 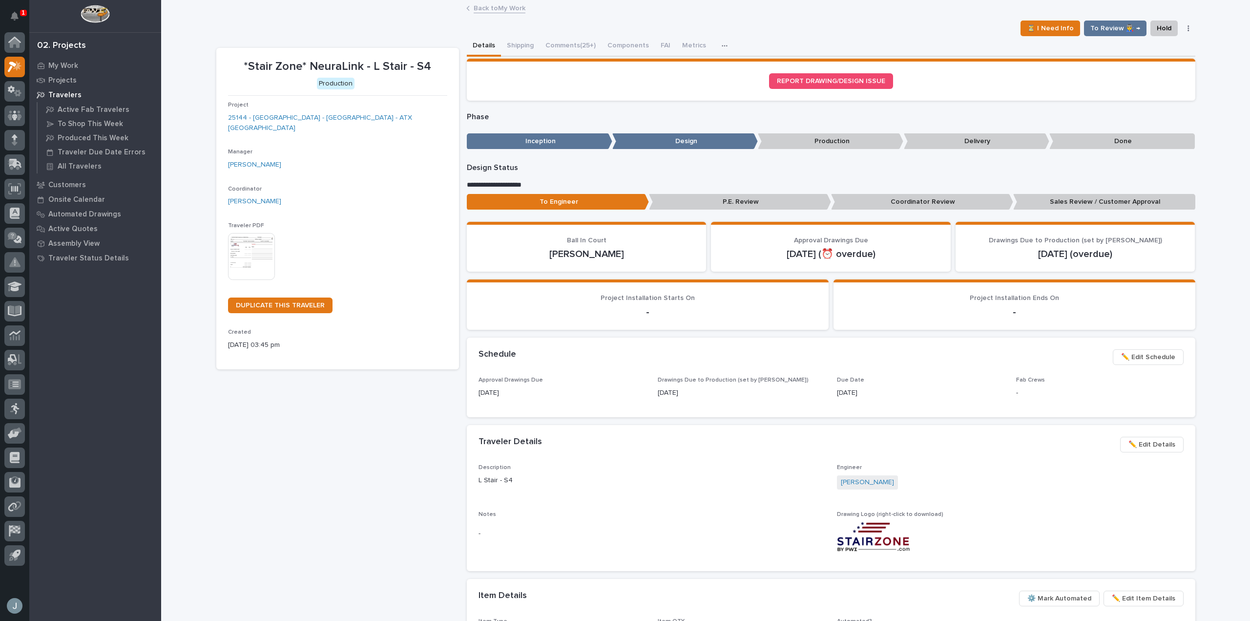 I want to click on span: ✏️ Edit Item Details, so click(x=1143, y=598).